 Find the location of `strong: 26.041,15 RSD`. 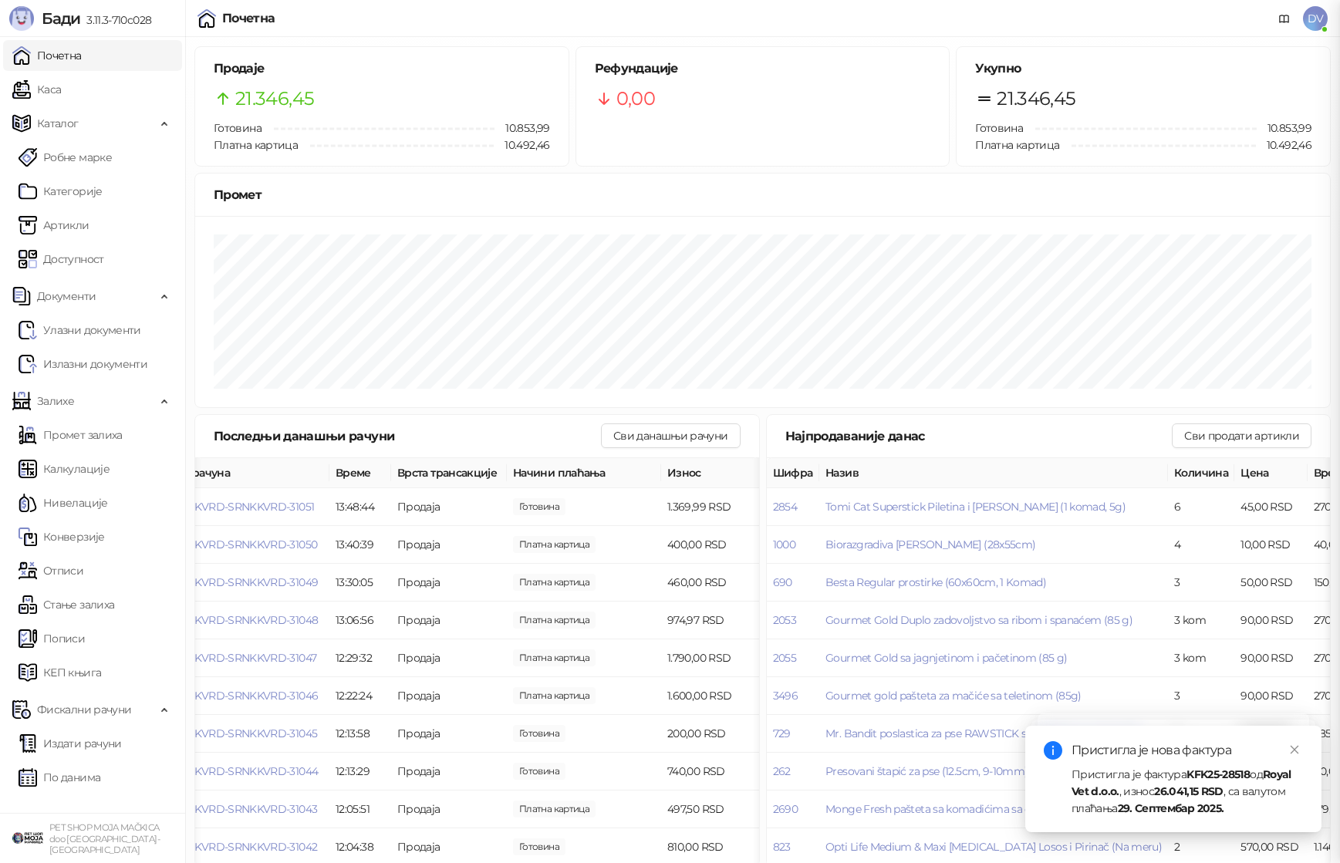

strong: 26.041,15 RSD is located at coordinates (1189, 791).